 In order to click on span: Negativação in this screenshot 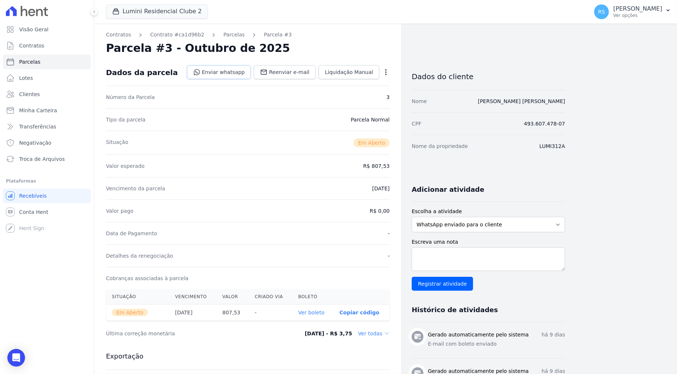, I will do `click(35, 143)`.